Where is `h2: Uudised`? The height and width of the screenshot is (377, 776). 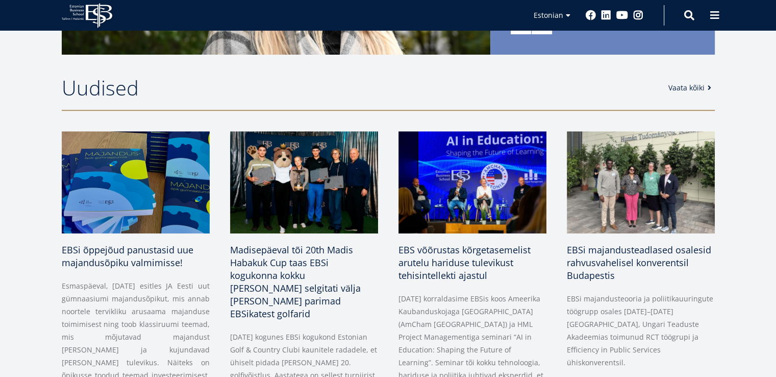 h2: Uudised is located at coordinates (360, 88).